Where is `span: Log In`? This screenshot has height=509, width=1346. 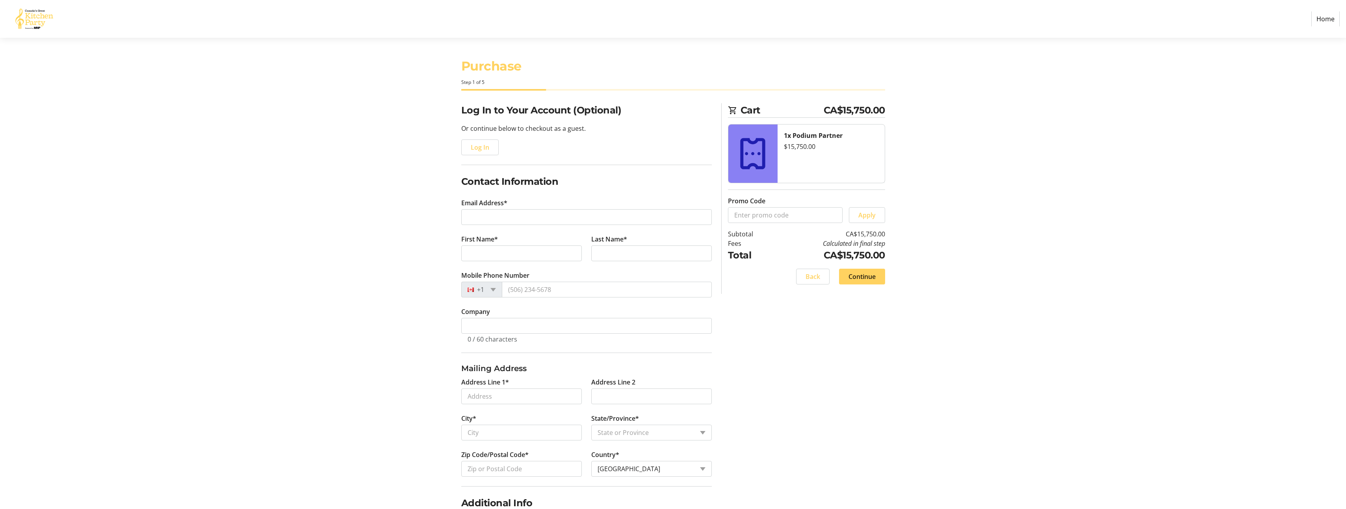
span: Log In is located at coordinates (480, 147).